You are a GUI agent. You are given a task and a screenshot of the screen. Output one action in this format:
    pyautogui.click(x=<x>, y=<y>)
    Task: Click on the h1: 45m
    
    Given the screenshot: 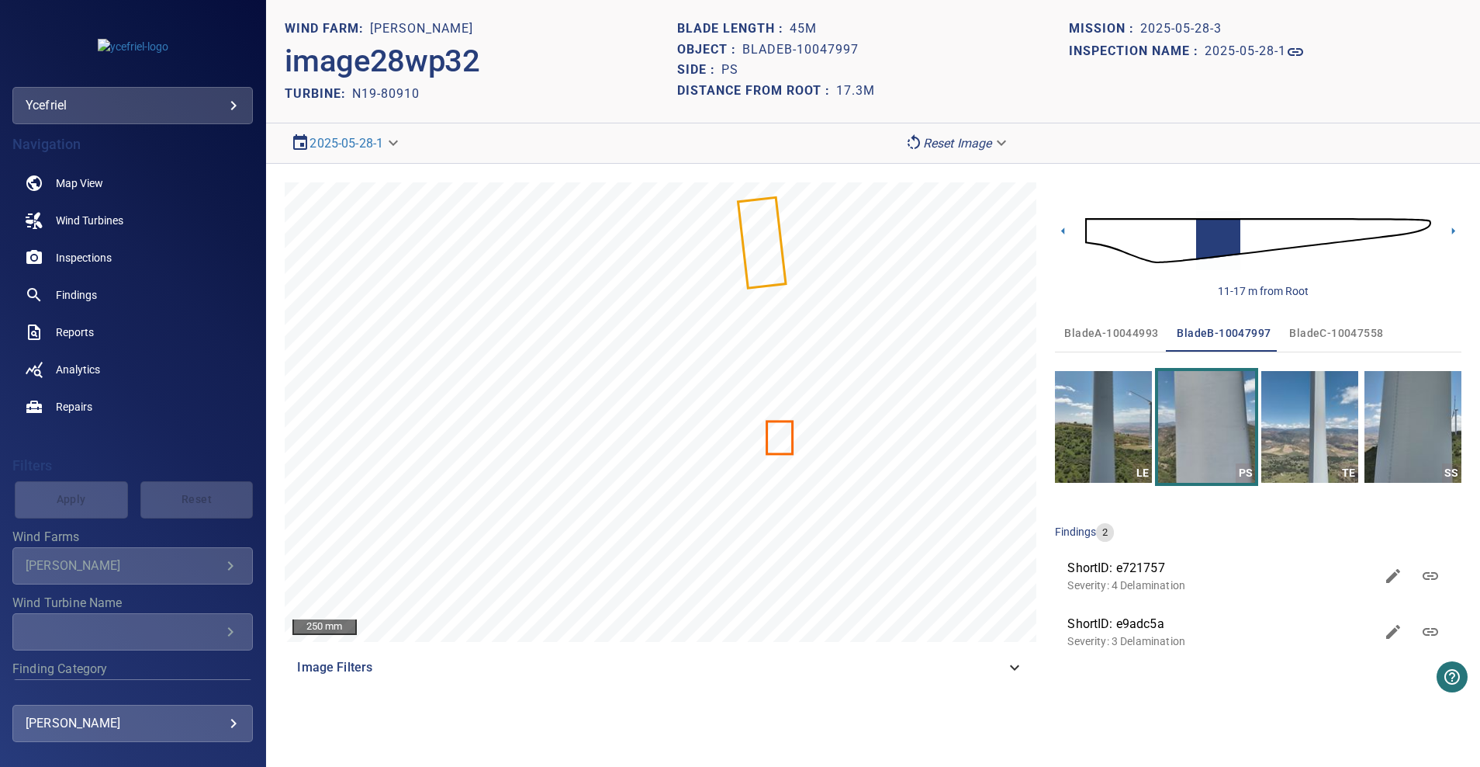 What is the action you would take?
    pyautogui.click(x=803, y=29)
    